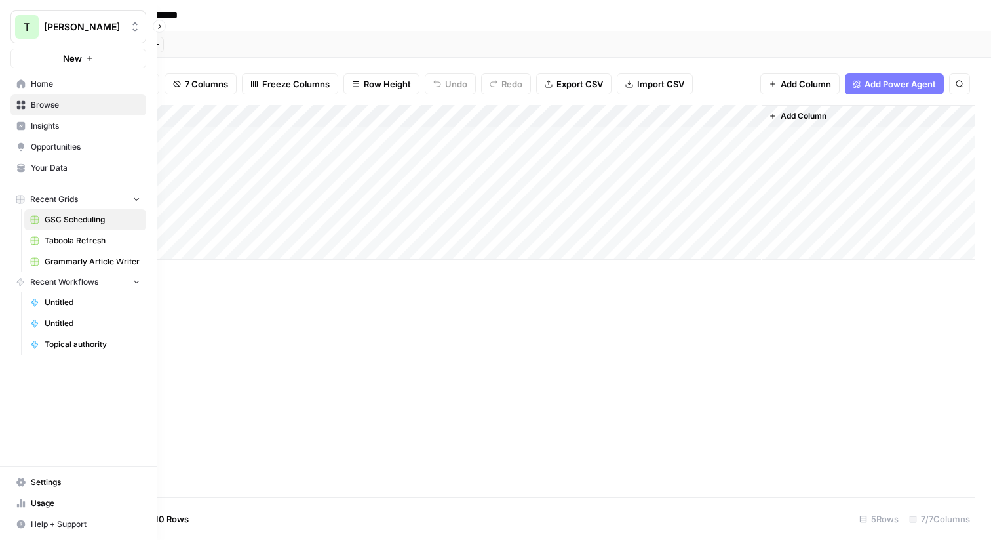 The height and width of the screenshot is (540, 991). I want to click on span: Taboola Refresh, so click(92, 241).